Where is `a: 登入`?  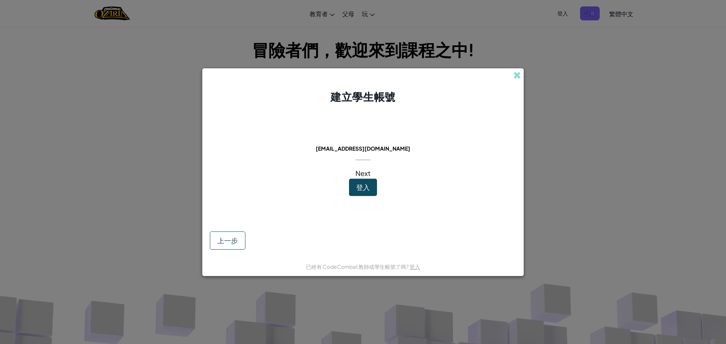
a: 登入 is located at coordinates (415, 267).